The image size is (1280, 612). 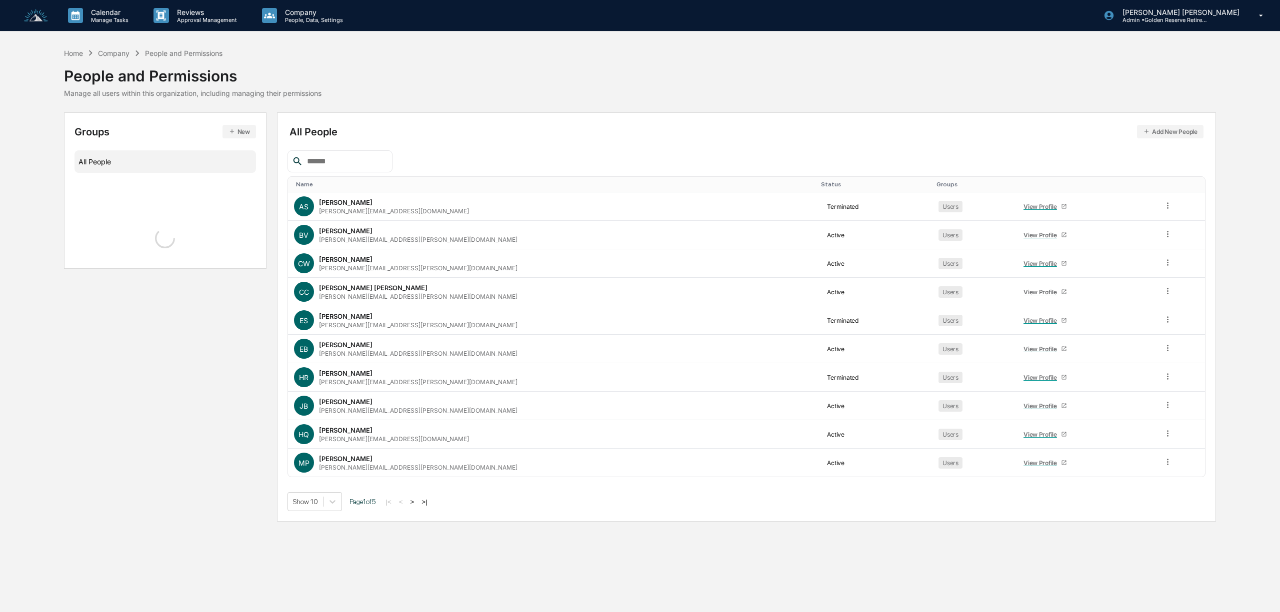 I want to click on p: People, Data, Settings, so click(x=312, y=20).